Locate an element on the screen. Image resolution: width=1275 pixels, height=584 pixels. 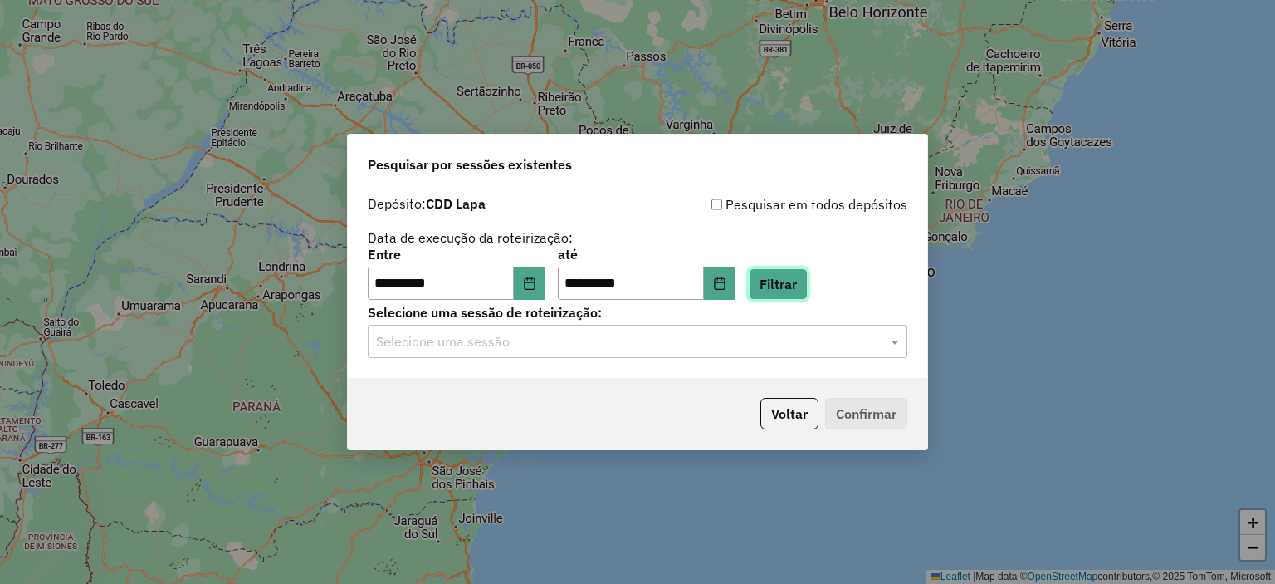
label: Entre is located at coordinates (456, 254).